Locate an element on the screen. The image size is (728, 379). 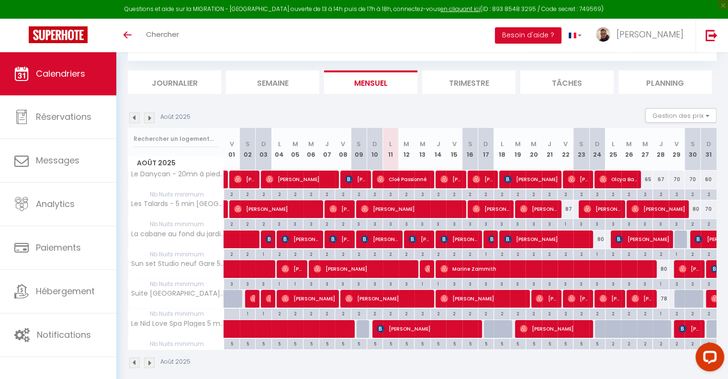
input: Rechercher un logement... is located at coordinates (176, 139).